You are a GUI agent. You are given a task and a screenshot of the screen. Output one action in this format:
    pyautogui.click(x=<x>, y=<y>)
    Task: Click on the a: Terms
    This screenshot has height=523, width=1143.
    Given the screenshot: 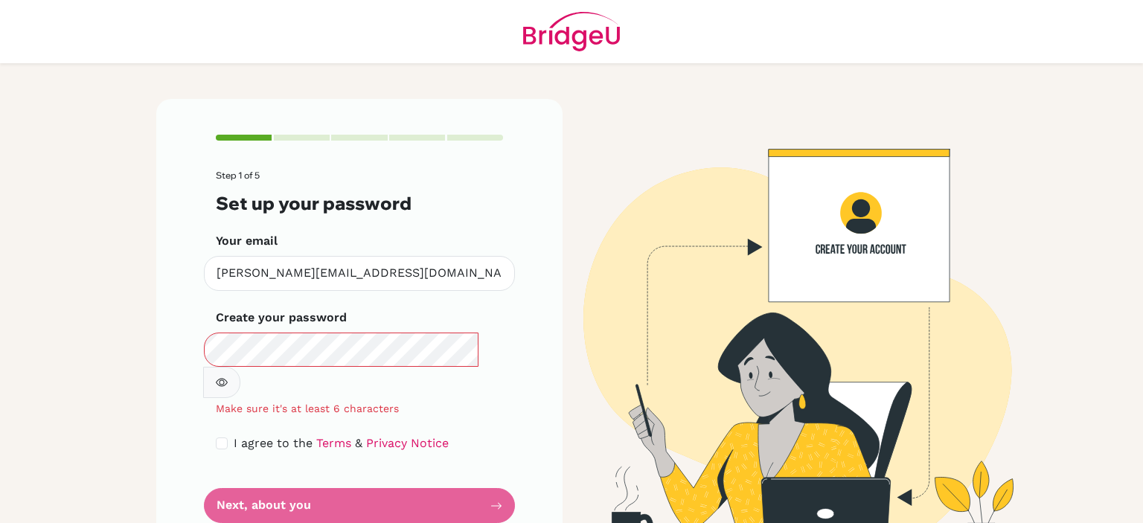 What is the action you would take?
    pyautogui.click(x=333, y=443)
    